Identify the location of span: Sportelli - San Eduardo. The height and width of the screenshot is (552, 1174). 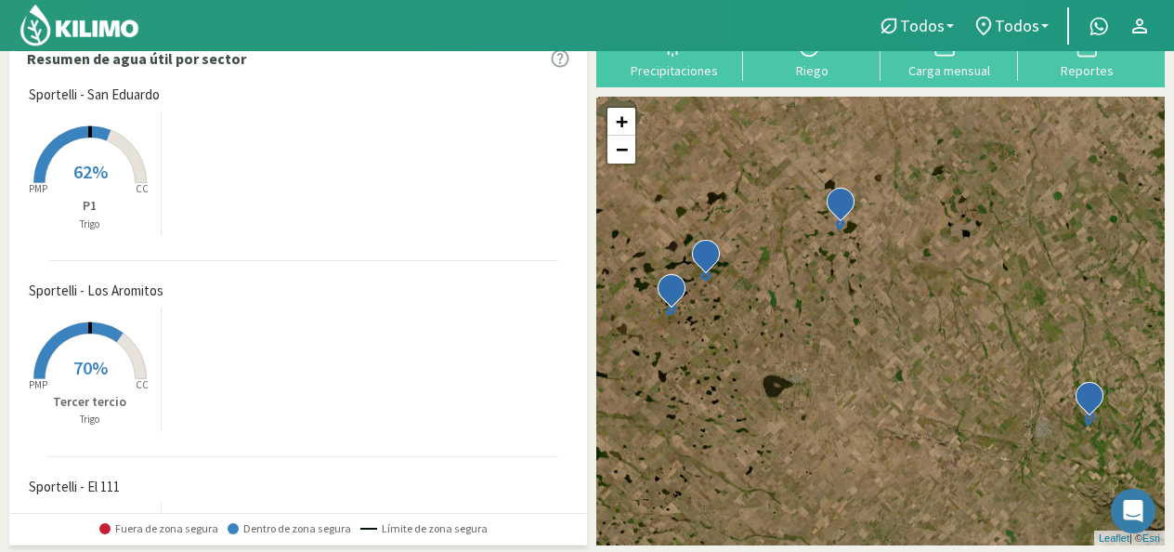
(94, 95).